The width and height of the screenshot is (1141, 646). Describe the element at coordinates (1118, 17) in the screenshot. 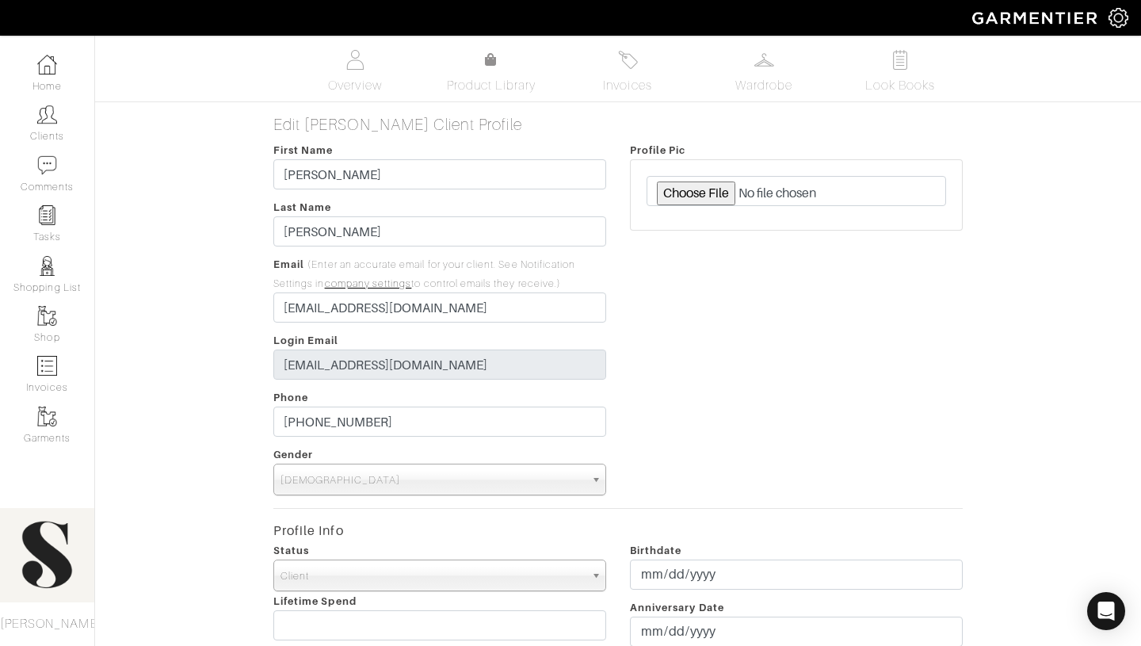

I see `img: gear-icon-white-bd11855cb880d31180b6d7d6211b90ccbf57a29d726f0c71d8c61bd08dd39cc2.png` at that location.